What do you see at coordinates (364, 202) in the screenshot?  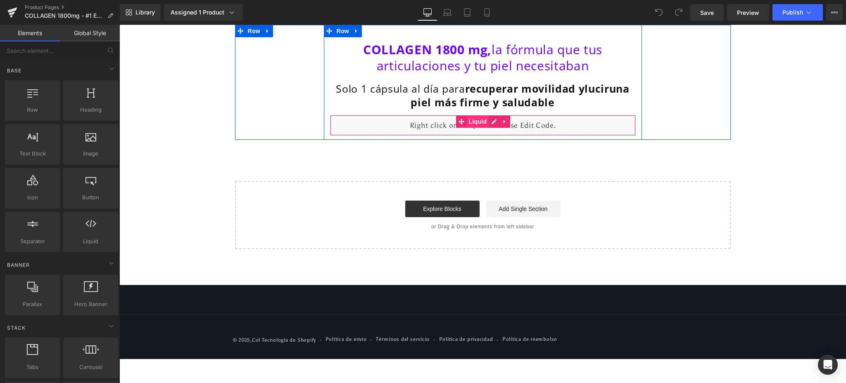 I see `p: or Drag & Drop elements from left sidebar` at bounding box center [364, 202].